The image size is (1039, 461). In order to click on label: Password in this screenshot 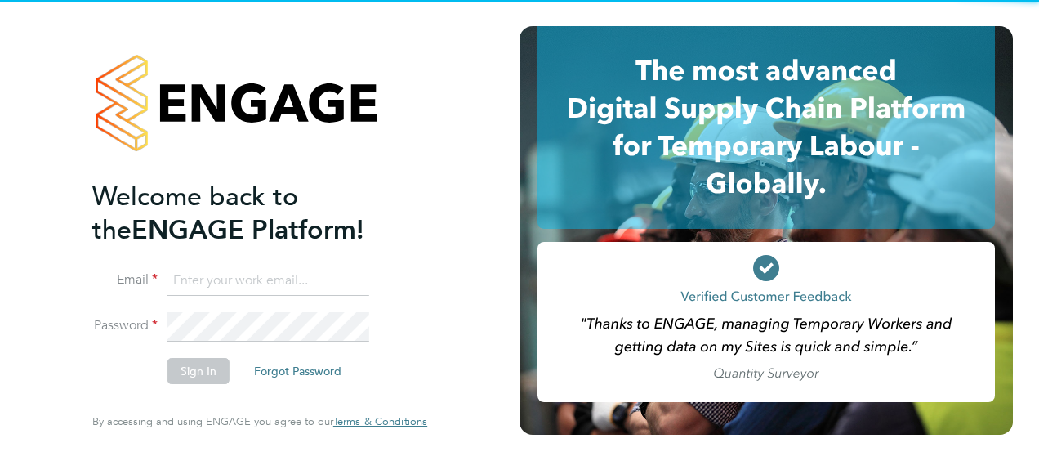, I will do `click(125, 325)`.